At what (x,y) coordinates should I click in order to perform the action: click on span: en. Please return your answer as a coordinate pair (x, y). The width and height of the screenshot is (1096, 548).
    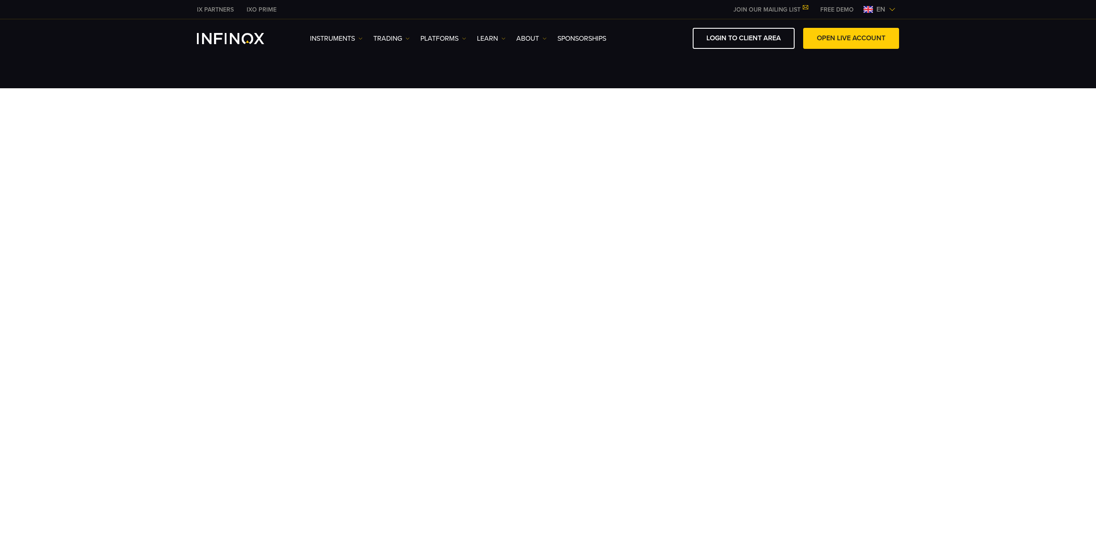
    Looking at the image, I should click on (881, 9).